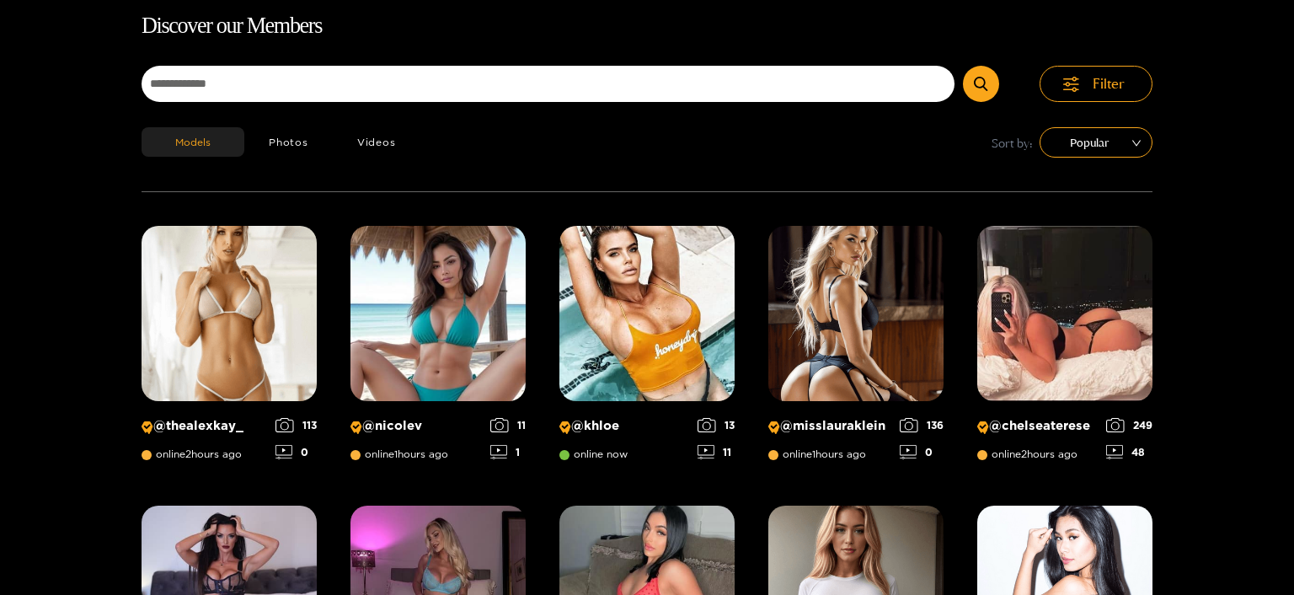 This screenshot has height=595, width=1294. I want to click on div: sort, so click(1096, 142).